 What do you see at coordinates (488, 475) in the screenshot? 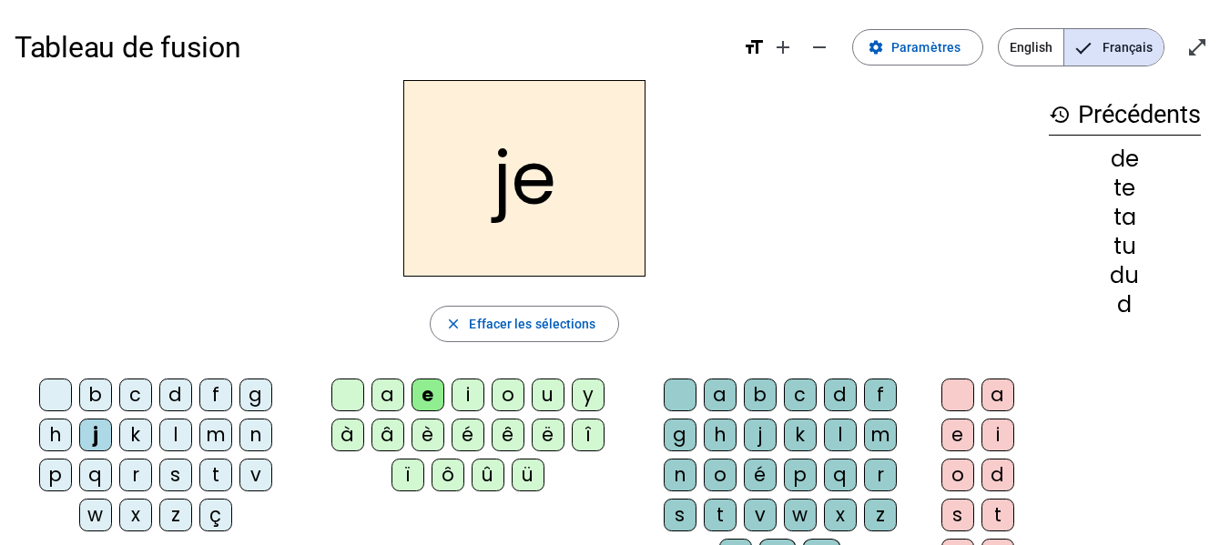
I see `div: û` at bounding box center [488, 475].